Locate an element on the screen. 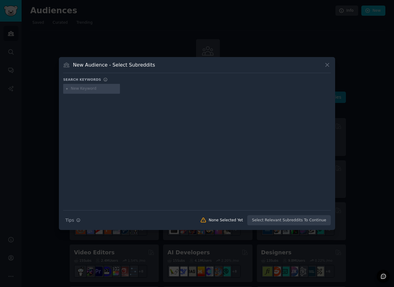 This screenshot has width=394, height=287. h3: Search keywords is located at coordinates (82, 80).